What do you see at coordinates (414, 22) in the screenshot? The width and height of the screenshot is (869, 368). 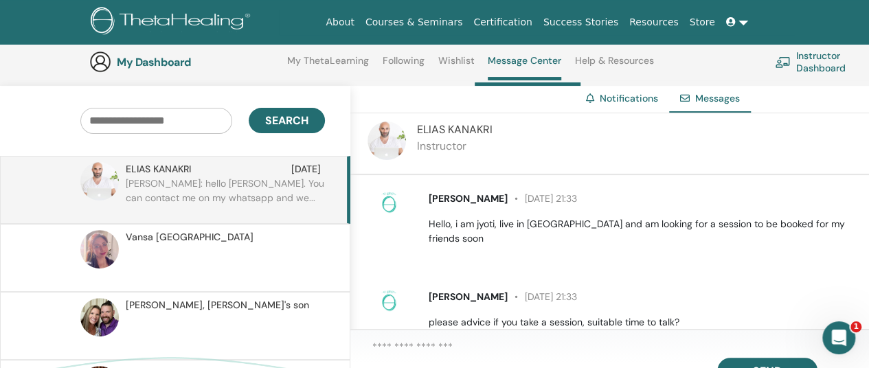 I see `a: Courses & Seminars` at bounding box center [414, 22].